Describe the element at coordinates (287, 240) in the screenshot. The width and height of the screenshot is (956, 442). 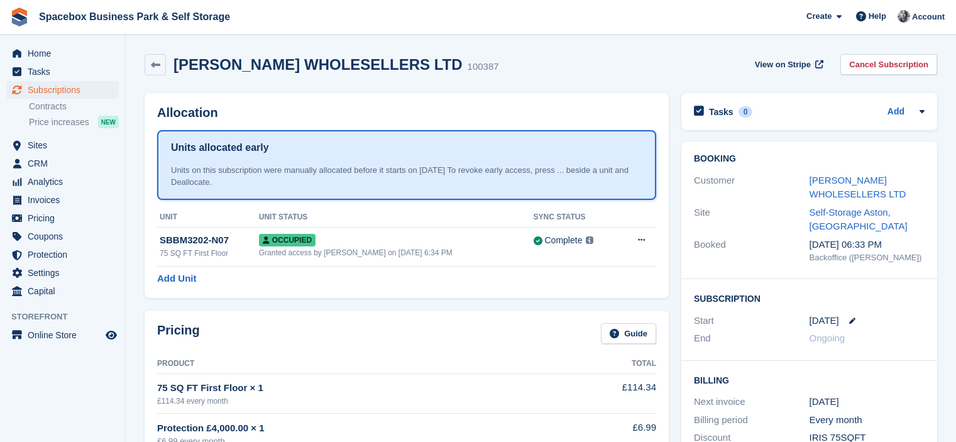
I see `span: Occupied` at that location.